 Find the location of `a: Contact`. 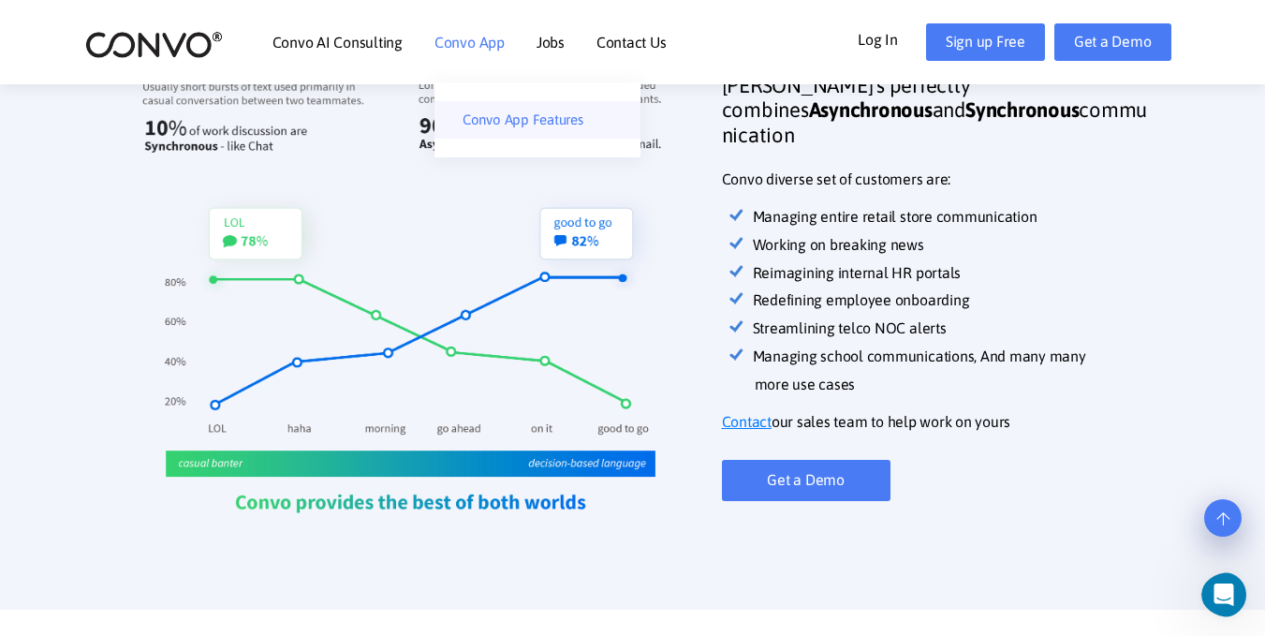

a: Contact is located at coordinates (746, 422).